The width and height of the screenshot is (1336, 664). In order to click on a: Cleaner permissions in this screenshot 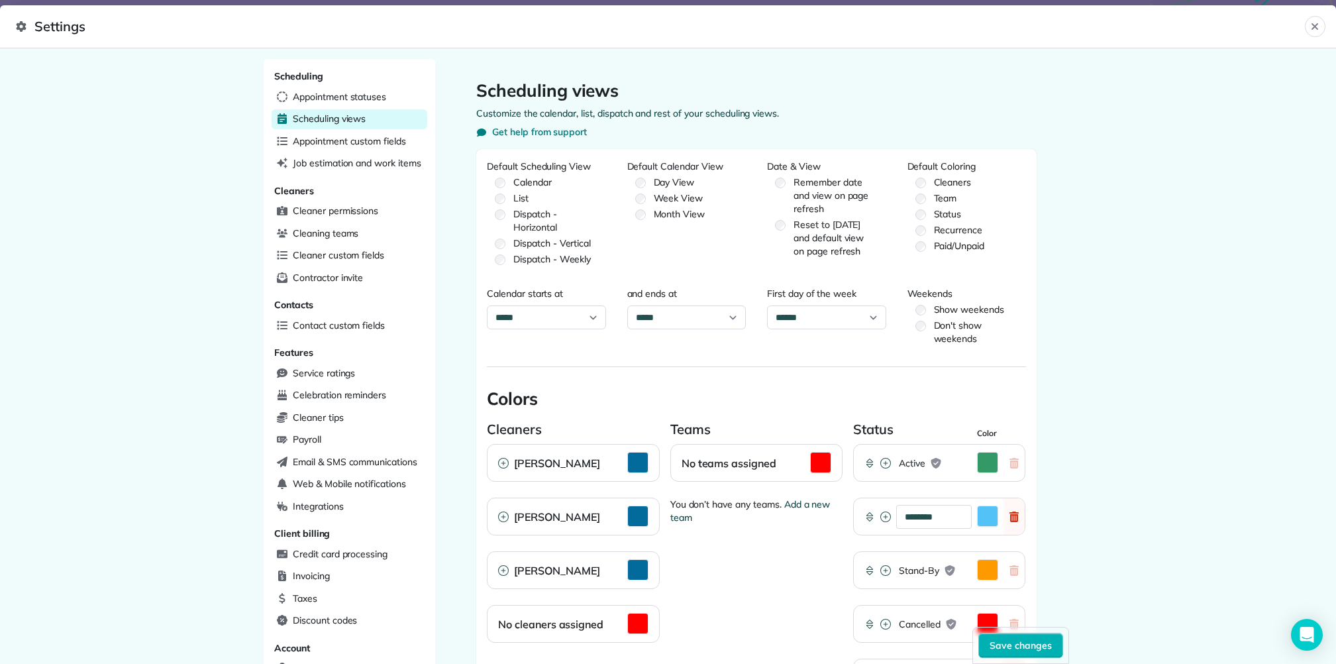, I will do `click(349, 211)`.